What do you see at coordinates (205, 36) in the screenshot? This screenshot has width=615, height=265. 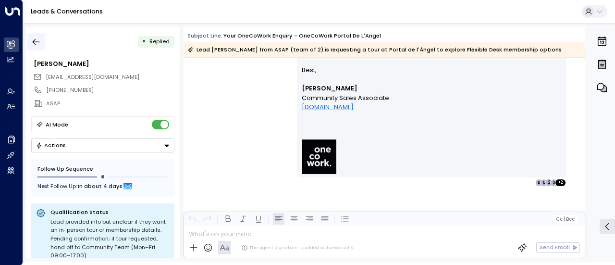 I see `span: Subject Line:` at bounding box center [205, 36].